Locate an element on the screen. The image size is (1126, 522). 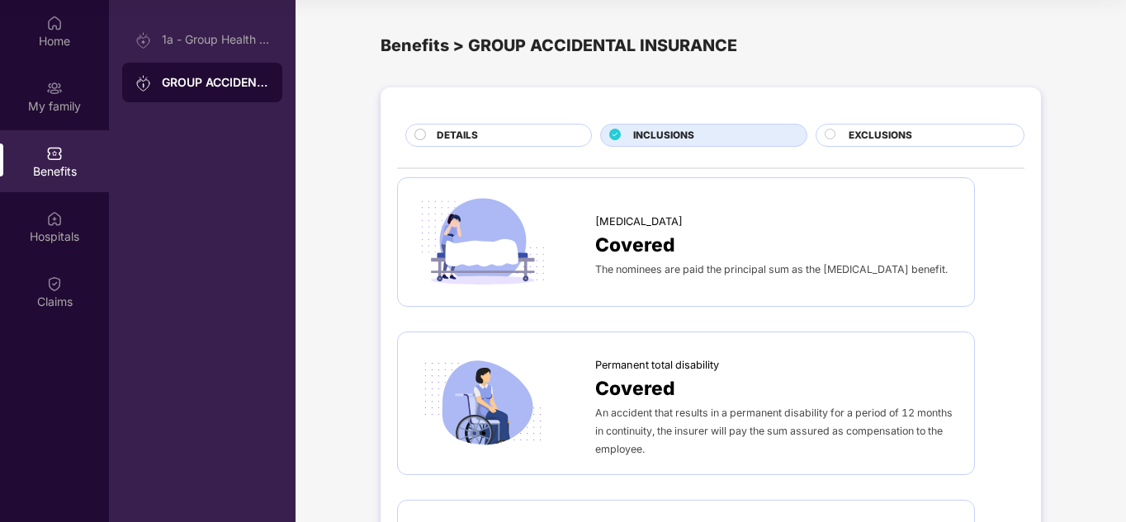
img: svg+xml;base64,PHN2ZyBpZD0iQ2xhaW0iIHhtbG5zPSJodHRwOi8vd3d3LnczLm9yZy8yMDAwL3N2ZyIgd2lkdGg9IjIwIi... is located at coordinates (54, 284).